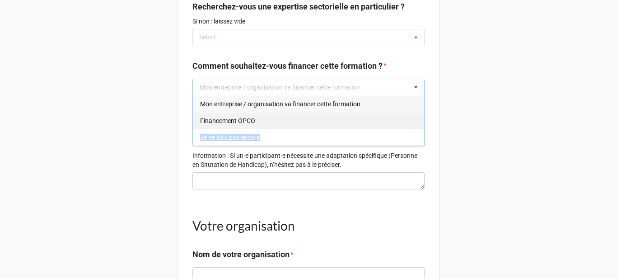 The height and width of the screenshot is (279, 617). Describe the element at coordinates (309, 160) in the screenshot. I see `p: Information : Si un·e participant·e nécessite une adaptation spécifique (Personne en Situtation d...` at that location.